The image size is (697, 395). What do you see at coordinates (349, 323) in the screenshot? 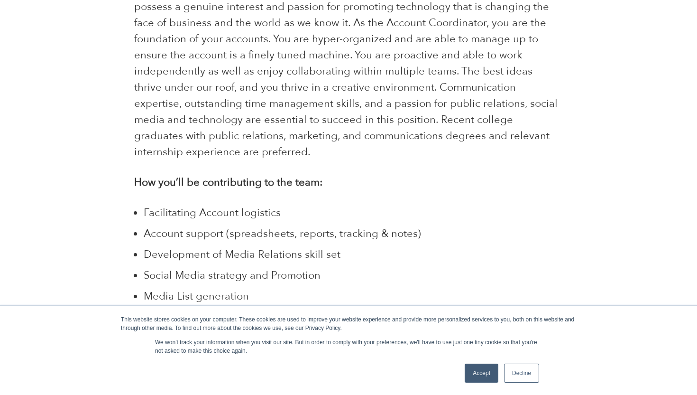
I see `div: This website stores cookies on your computer. These cookies are used to improve your website expe...` at bounding box center [349, 323].